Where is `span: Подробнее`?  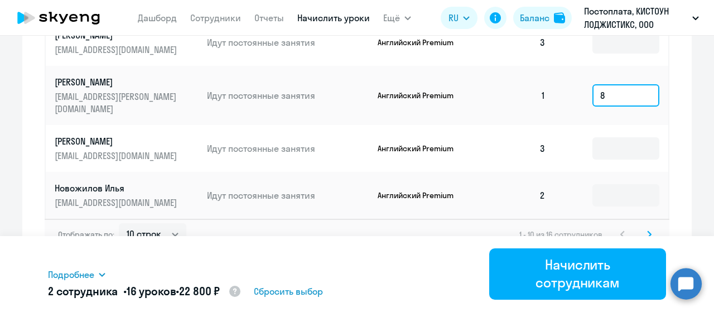 span: Подробнее is located at coordinates (71, 275).